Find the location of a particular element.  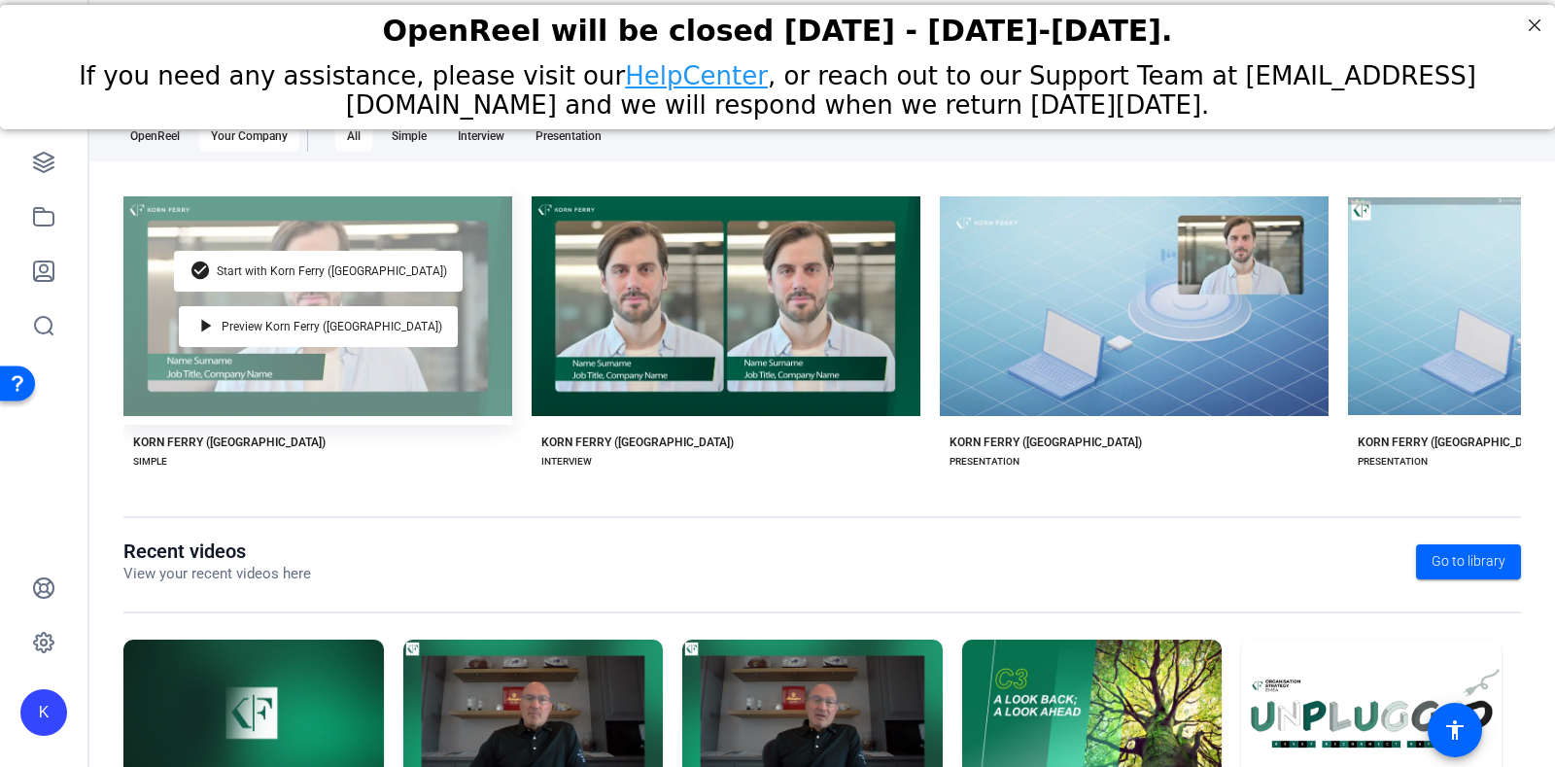

div: Presentation is located at coordinates (569, 136).